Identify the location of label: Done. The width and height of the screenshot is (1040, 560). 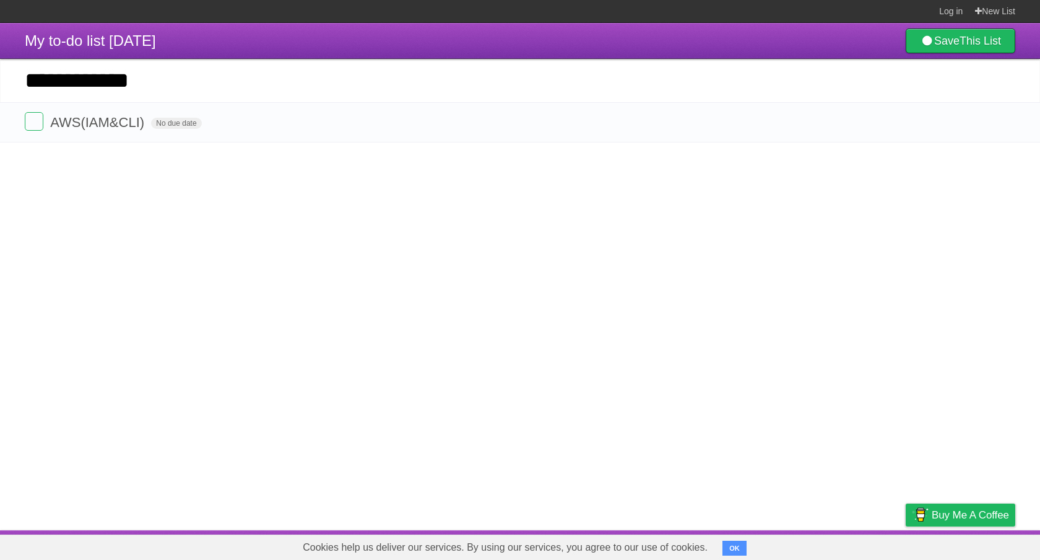
(34, 121).